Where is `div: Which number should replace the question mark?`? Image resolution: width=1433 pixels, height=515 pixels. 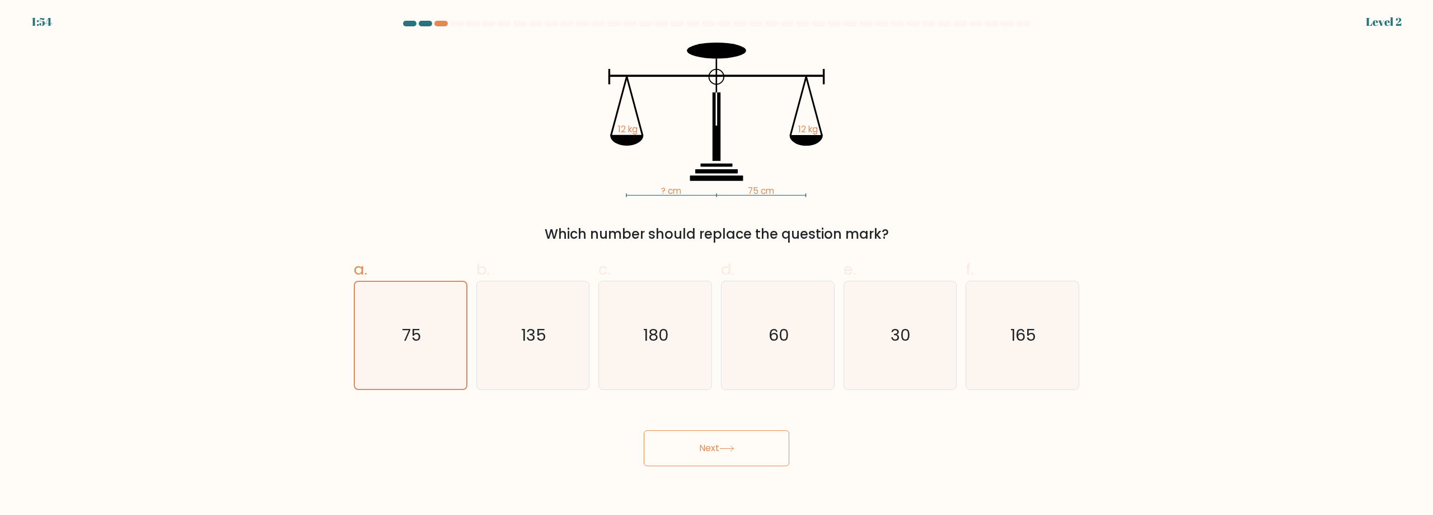 div: Which number should replace the question mark? is located at coordinates (717, 234).